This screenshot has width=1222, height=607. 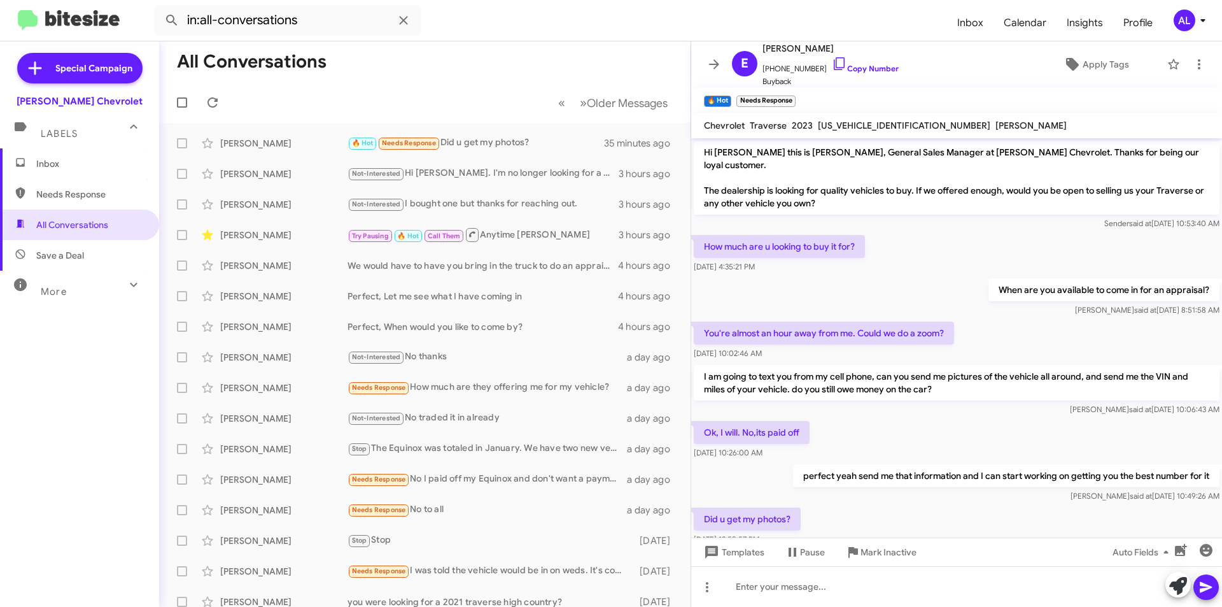 I want to click on span: Templates, so click(x=733, y=552).